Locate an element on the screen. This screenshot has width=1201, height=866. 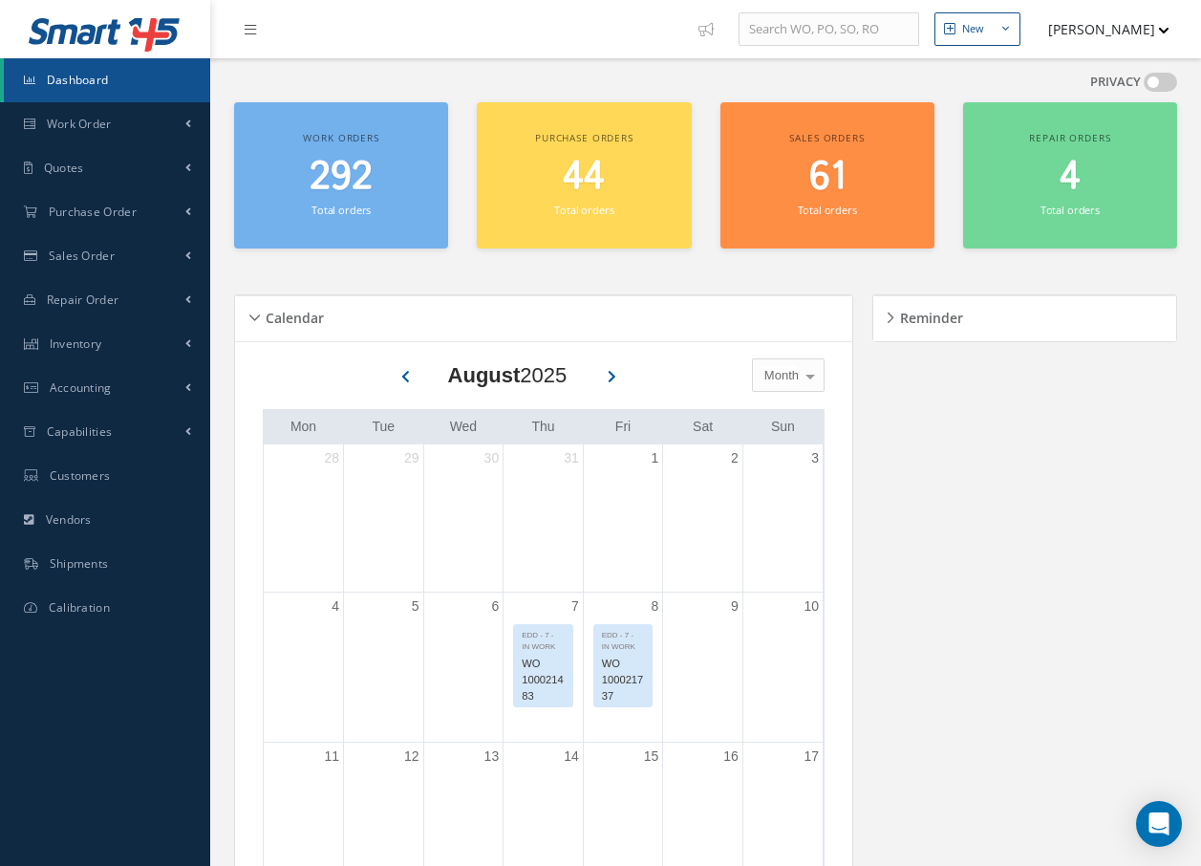
button: New is located at coordinates (978, 29).